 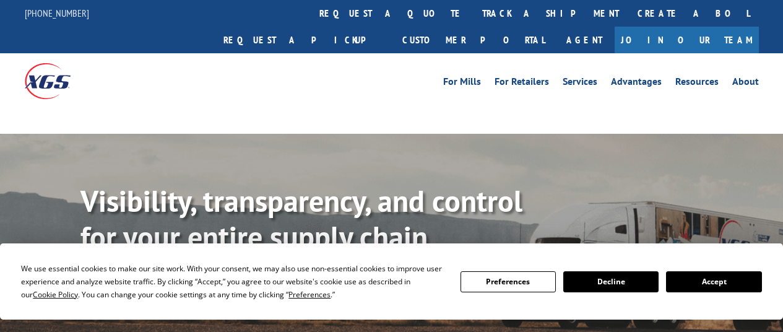 What do you see at coordinates (508, 282) in the screenshot?
I see `button: Preferences` at bounding box center [508, 282].